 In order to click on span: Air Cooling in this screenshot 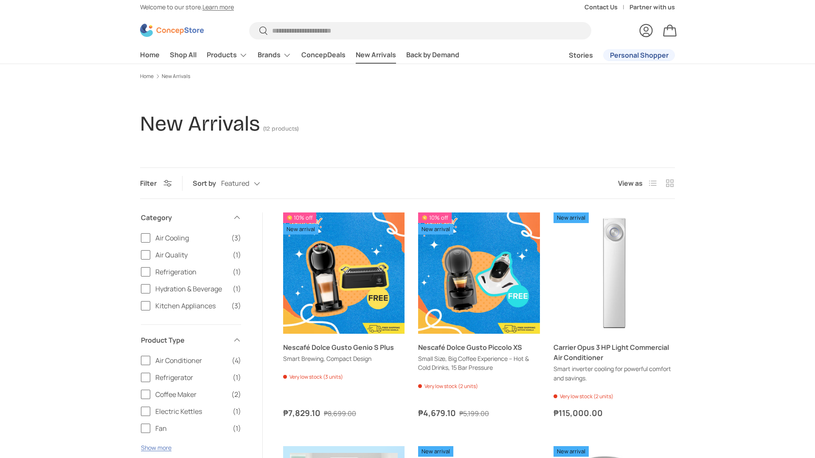, I will do `click(191, 238)`.